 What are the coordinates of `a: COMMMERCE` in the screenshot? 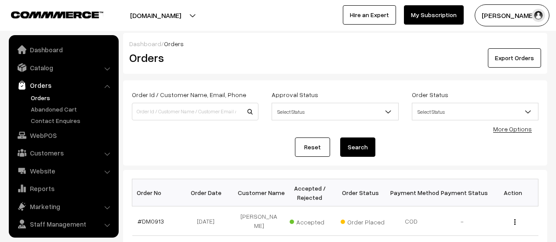 It's located at (49, 14).